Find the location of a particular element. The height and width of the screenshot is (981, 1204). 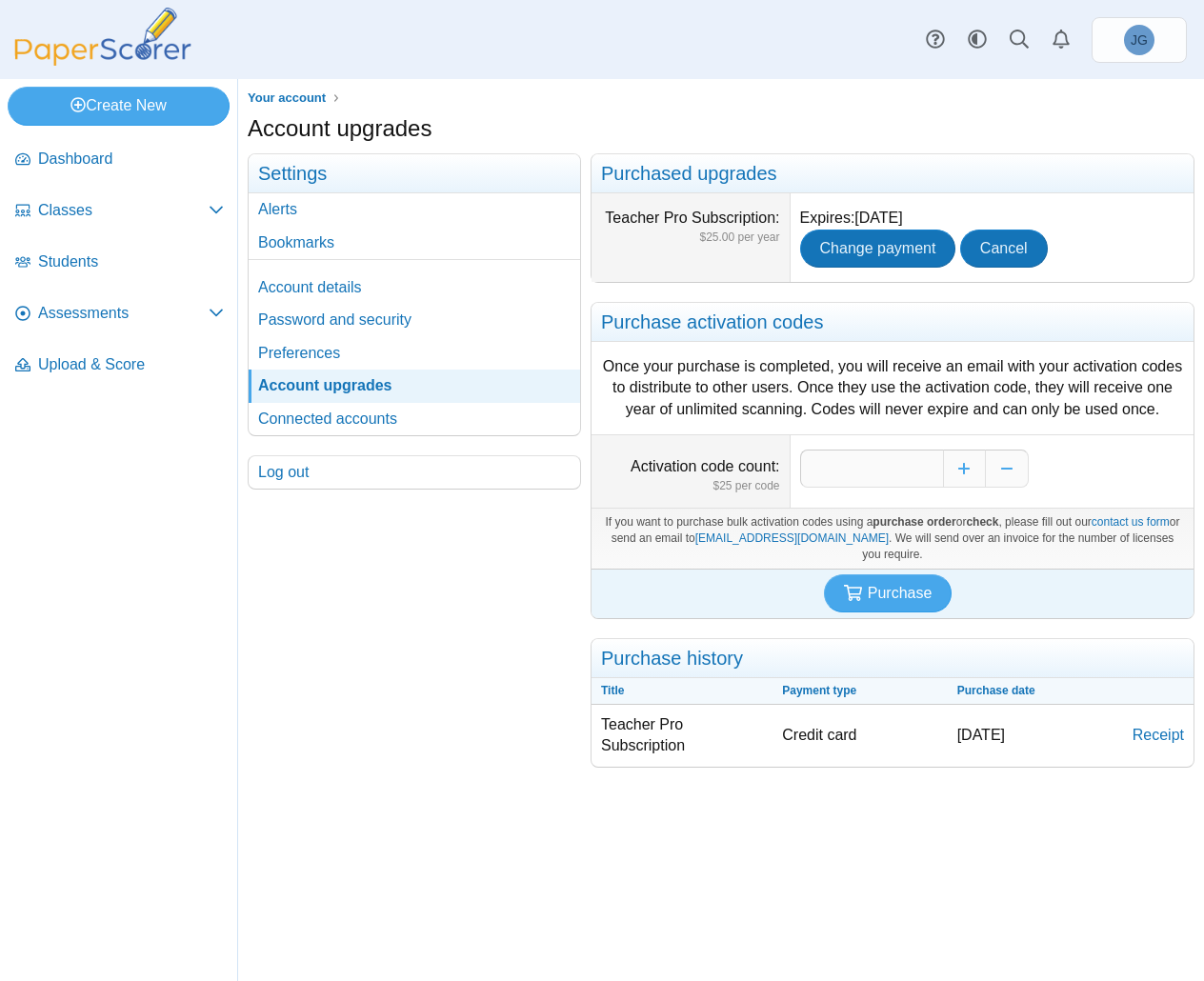

a: Preferences is located at coordinates (415, 354).